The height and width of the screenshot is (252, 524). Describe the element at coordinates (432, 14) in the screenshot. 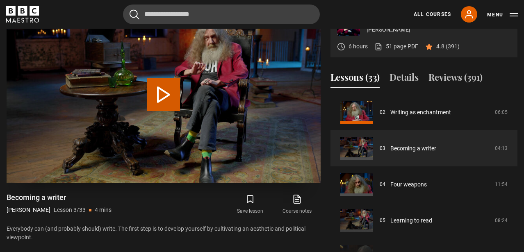

I see `a: All Courses` at that location.